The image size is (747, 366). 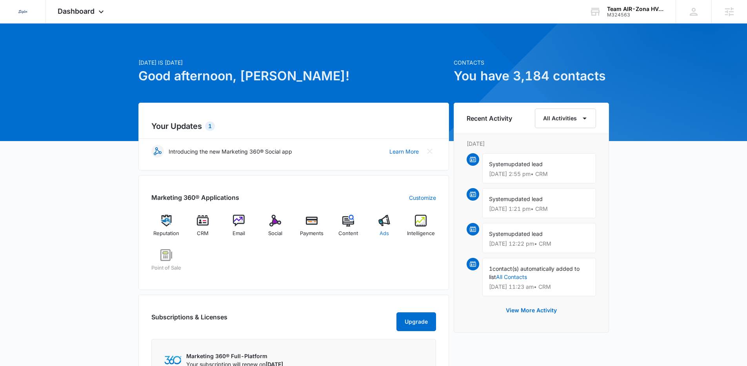 I want to click on a: Point of Sale, so click(x=166, y=263).